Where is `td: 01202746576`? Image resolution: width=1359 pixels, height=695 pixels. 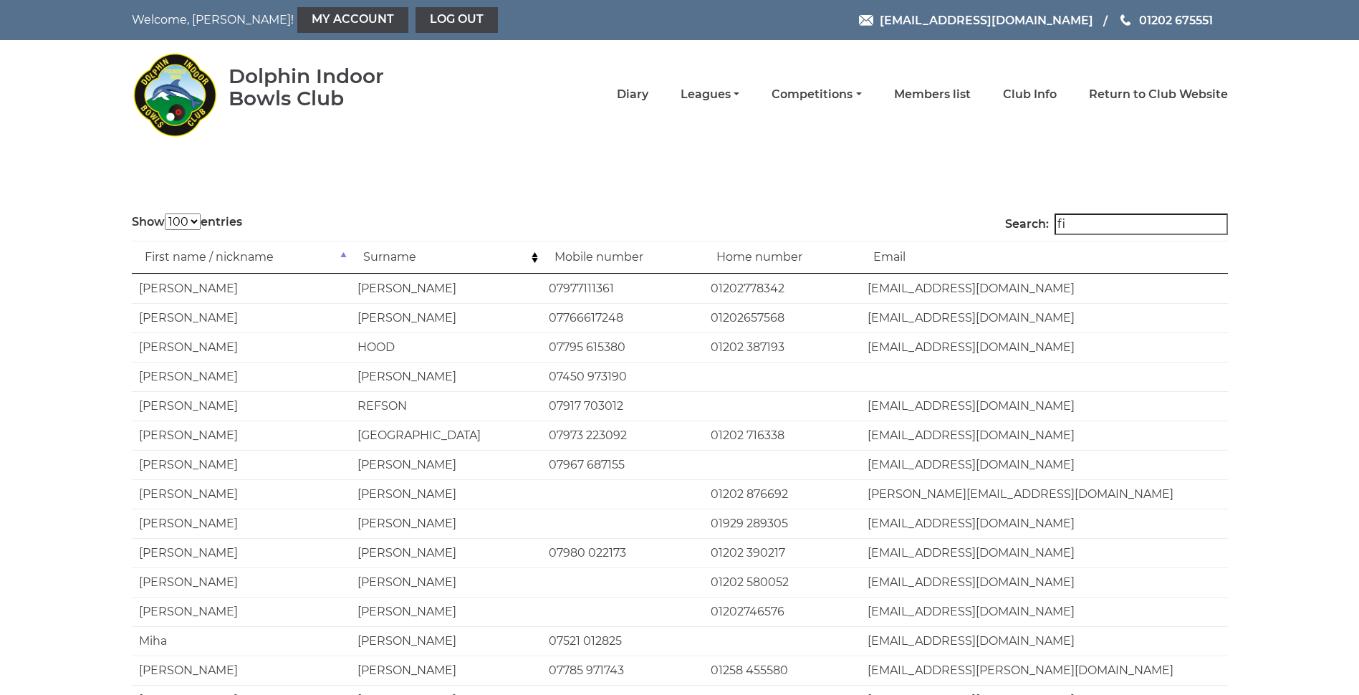
td: 01202746576 is located at coordinates (781, 611).